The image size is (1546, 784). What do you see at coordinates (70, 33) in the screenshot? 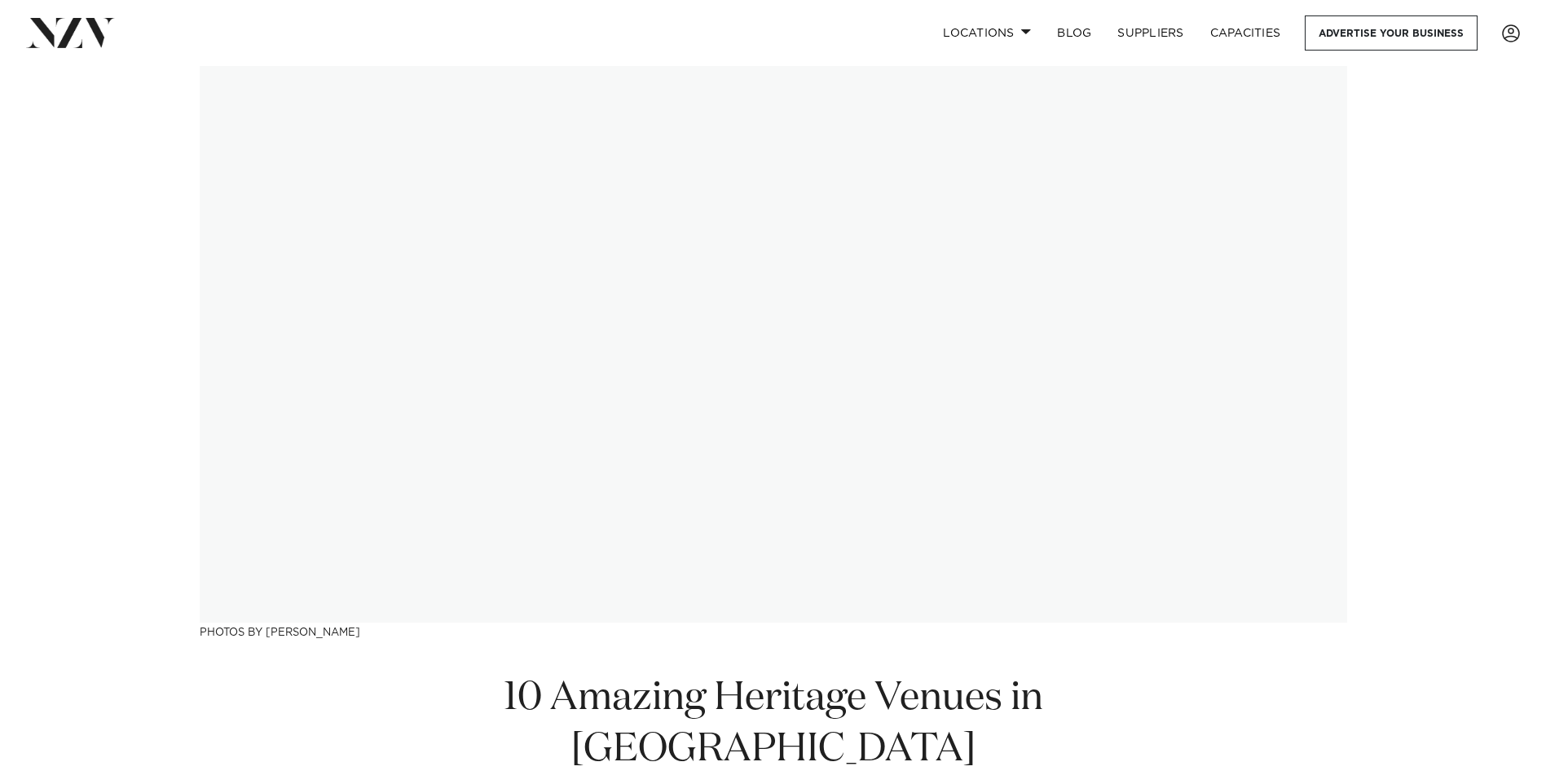
I see `img: nzv-logo.png` at bounding box center [70, 33].